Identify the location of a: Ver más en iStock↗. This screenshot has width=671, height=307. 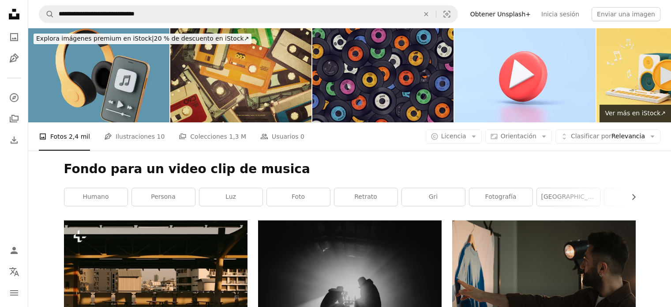
(635, 113).